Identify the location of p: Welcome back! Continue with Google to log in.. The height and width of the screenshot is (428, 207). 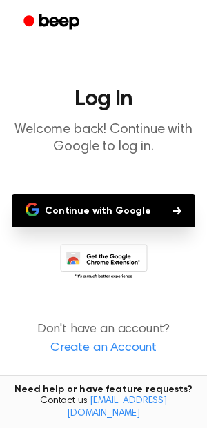
(103, 139).